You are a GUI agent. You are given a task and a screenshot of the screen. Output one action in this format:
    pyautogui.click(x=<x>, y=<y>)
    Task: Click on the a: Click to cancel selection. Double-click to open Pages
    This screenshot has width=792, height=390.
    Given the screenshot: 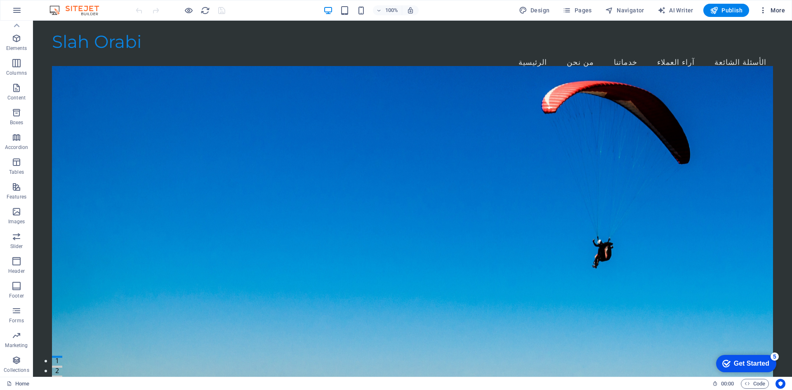 What is the action you would take?
    pyautogui.click(x=18, y=384)
    